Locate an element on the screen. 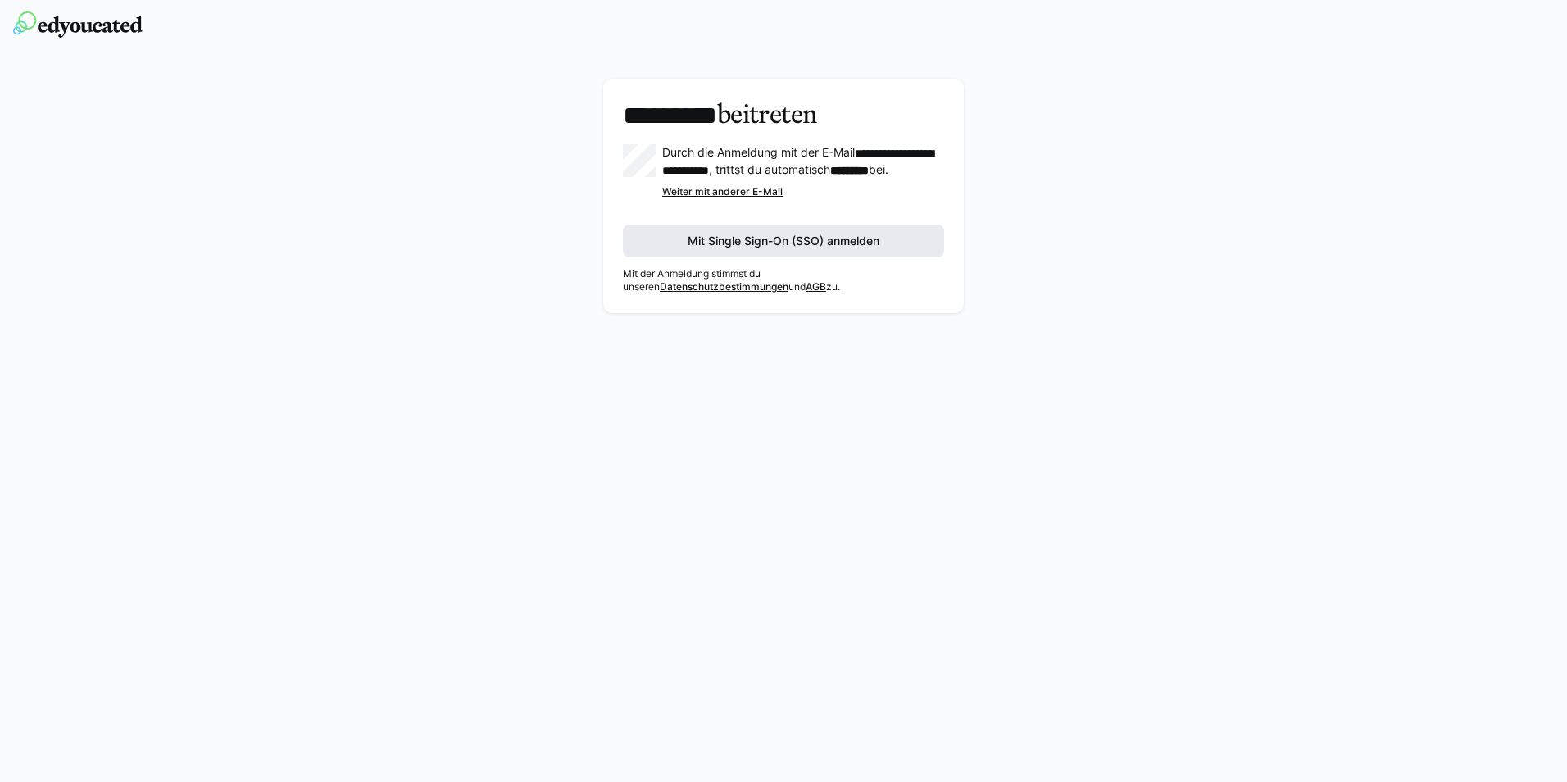 Image resolution: width=1567 pixels, height=782 pixels. p: Mit der Anmeldung stimmst du unseren und zu. is located at coordinates (783, 280).